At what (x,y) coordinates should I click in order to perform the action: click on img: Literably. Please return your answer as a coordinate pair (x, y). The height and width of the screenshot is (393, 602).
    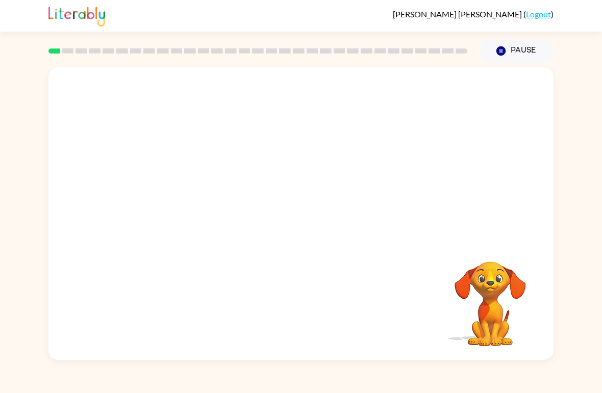
    Looking at the image, I should click on (76, 15).